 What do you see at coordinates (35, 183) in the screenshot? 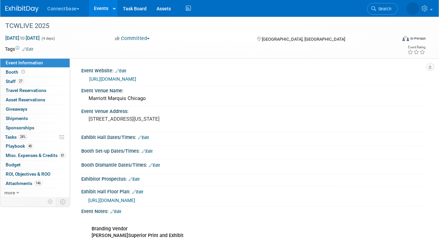
I see `a: Attachments146` at bounding box center [35, 183].